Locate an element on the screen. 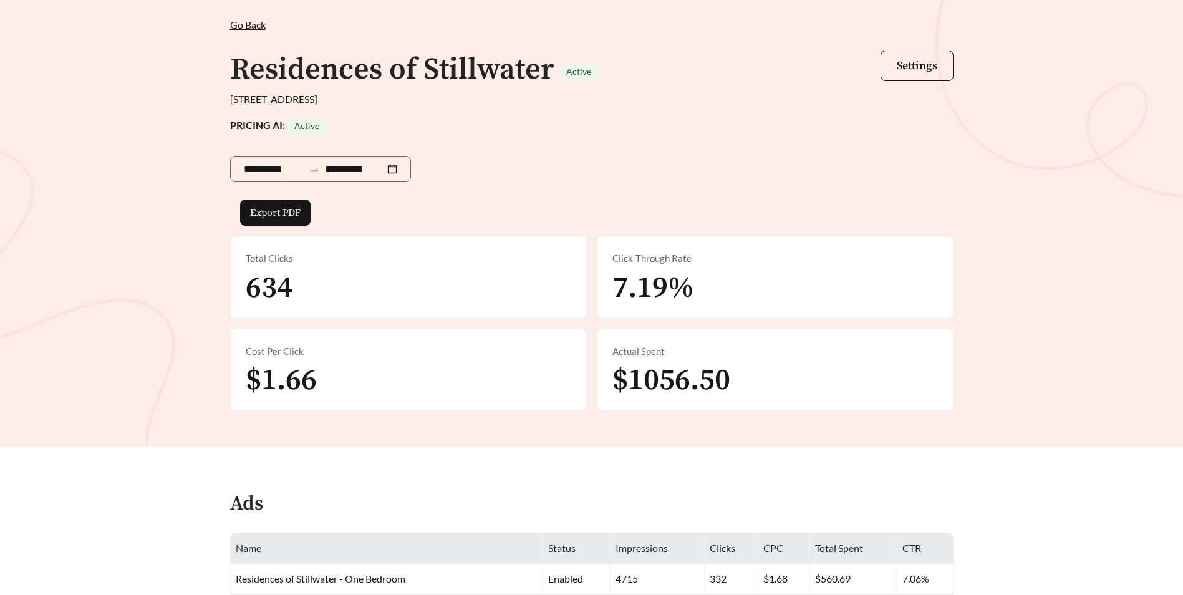 This screenshot has height=595, width=1183. th: Name is located at coordinates (387, 548).